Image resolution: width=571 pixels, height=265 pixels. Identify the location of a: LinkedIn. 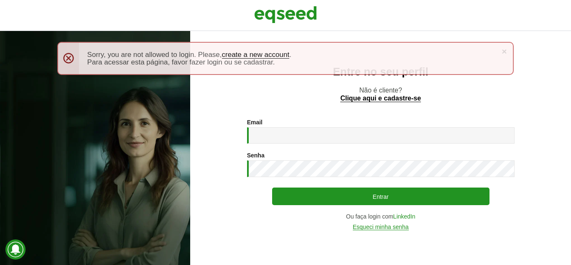
(404, 216).